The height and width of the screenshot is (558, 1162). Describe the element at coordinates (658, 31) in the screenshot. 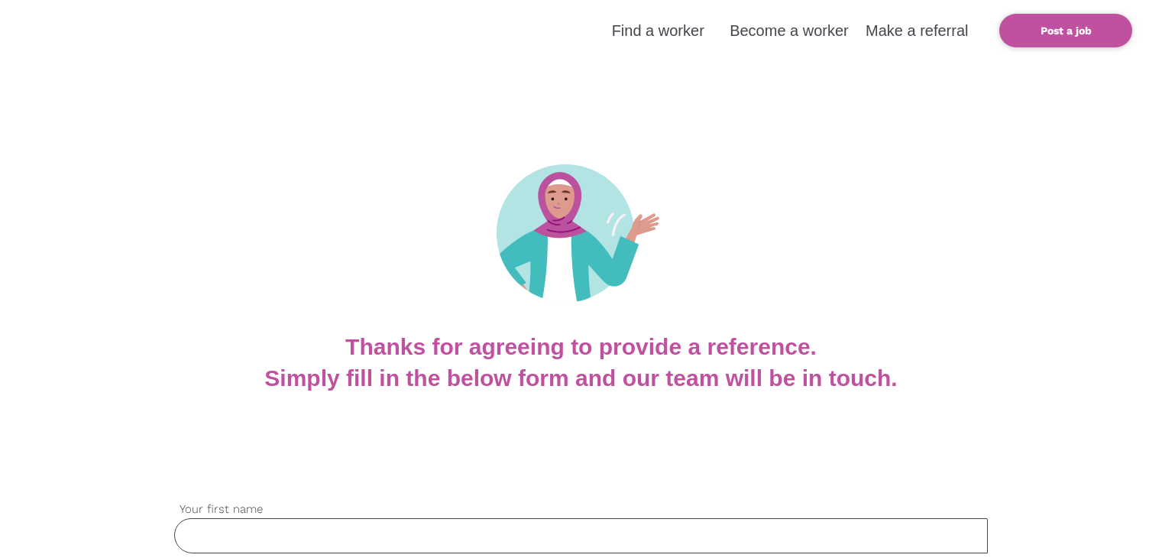

I see `a: Find a worker` at that location.